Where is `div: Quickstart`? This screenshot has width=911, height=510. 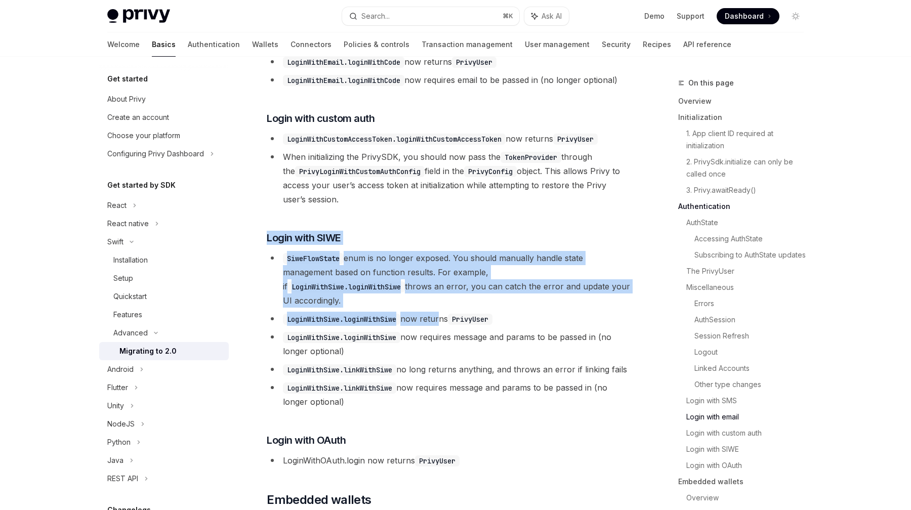 div: Quickstart is located at coordinates (130, 296).